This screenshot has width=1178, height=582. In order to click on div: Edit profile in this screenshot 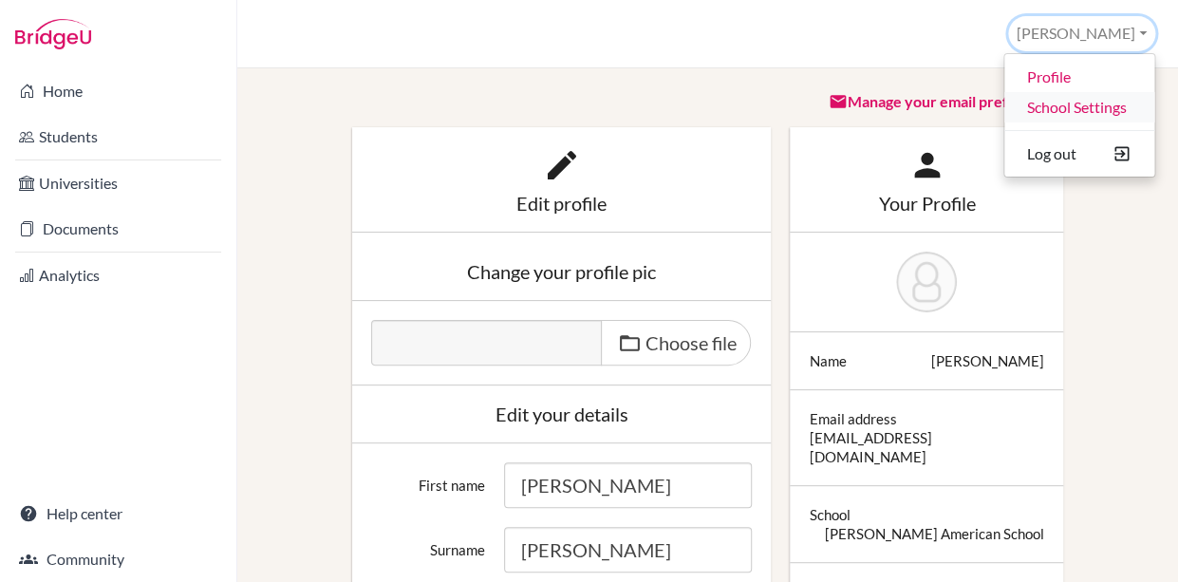, I will do `click(562, 203)`.